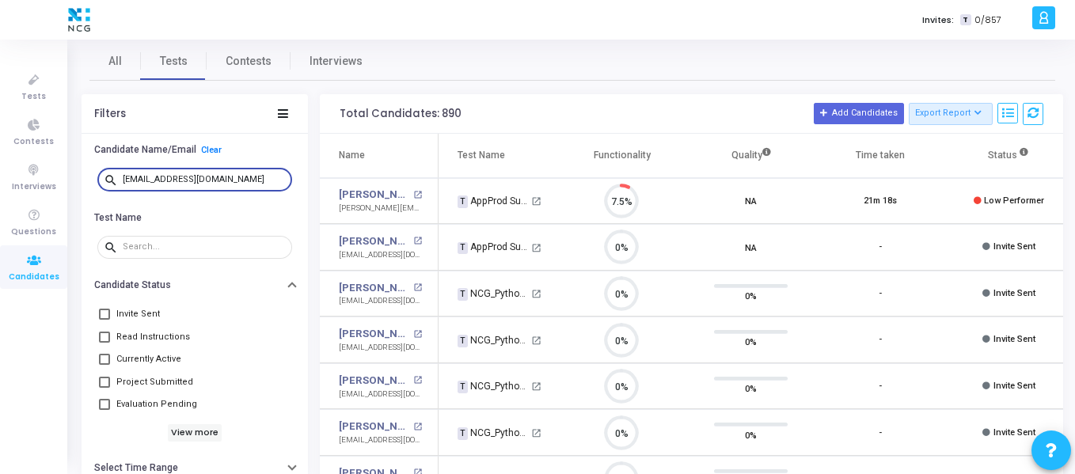 The width and height of the screenshot is (1075, 474). I want to click on th: Functionality, so click(622, 156).